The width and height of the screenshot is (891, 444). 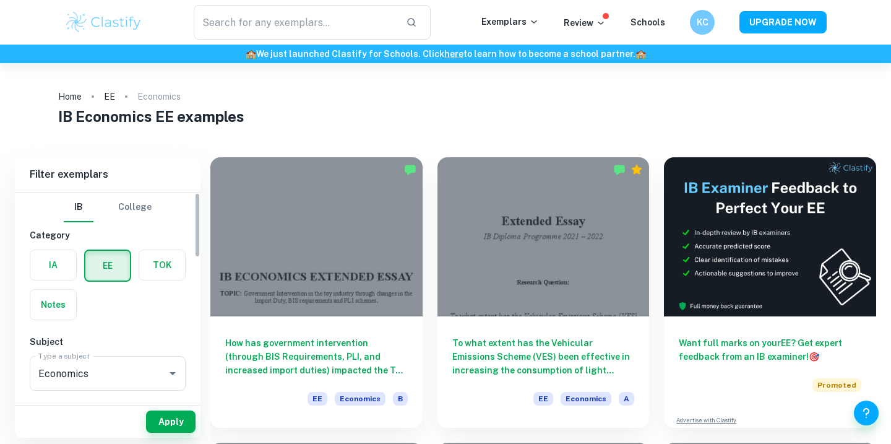 I want to click on h6: We just launched Clastify for Schools. Click to learn how to become a school partner., so click(x=445, y=54).